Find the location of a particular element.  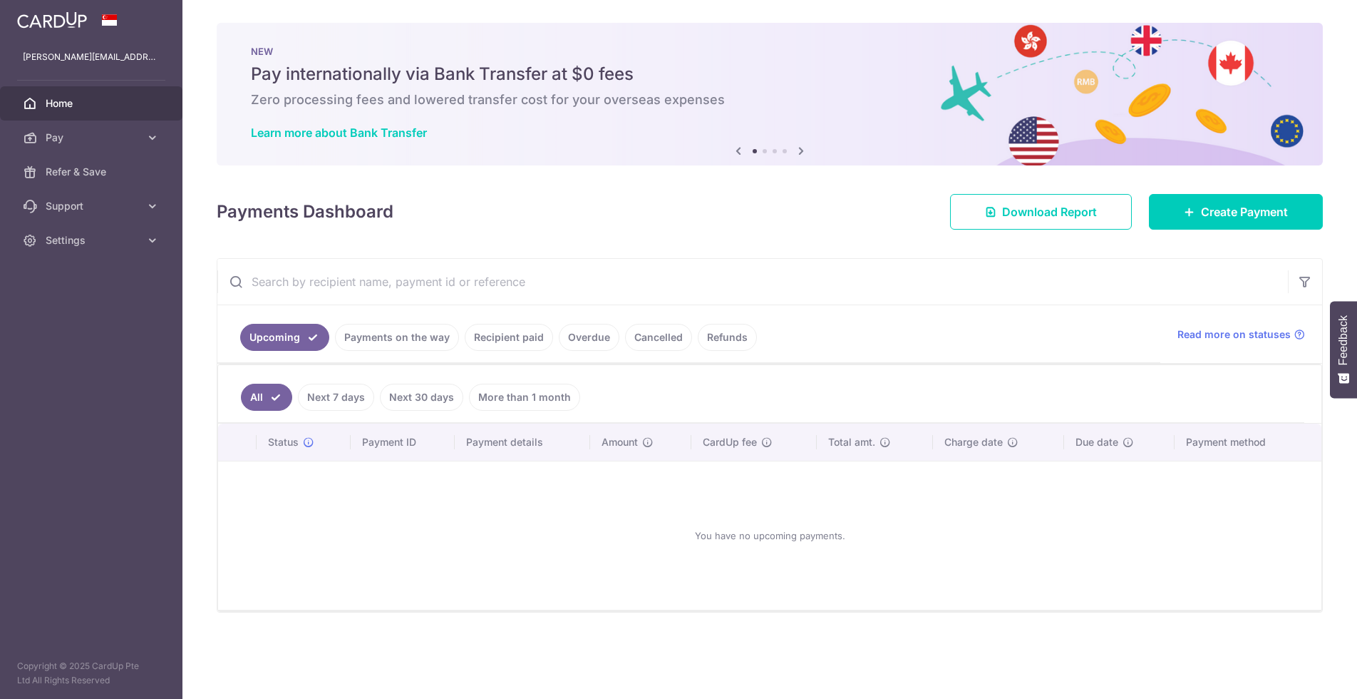

th: Payment ID is located at coordinates (403, 442).